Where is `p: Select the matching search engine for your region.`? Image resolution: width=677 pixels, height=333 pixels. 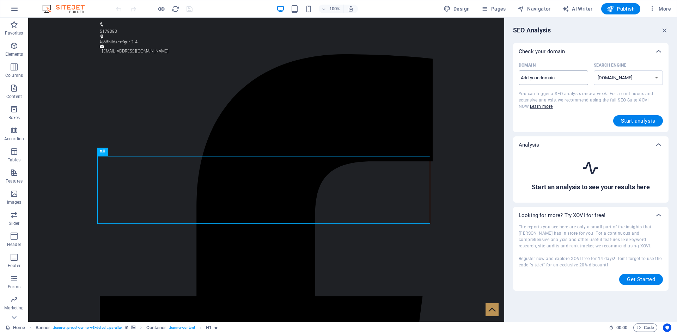
p: Select the matching search engine for your region. is located at coordinates (610, 65).